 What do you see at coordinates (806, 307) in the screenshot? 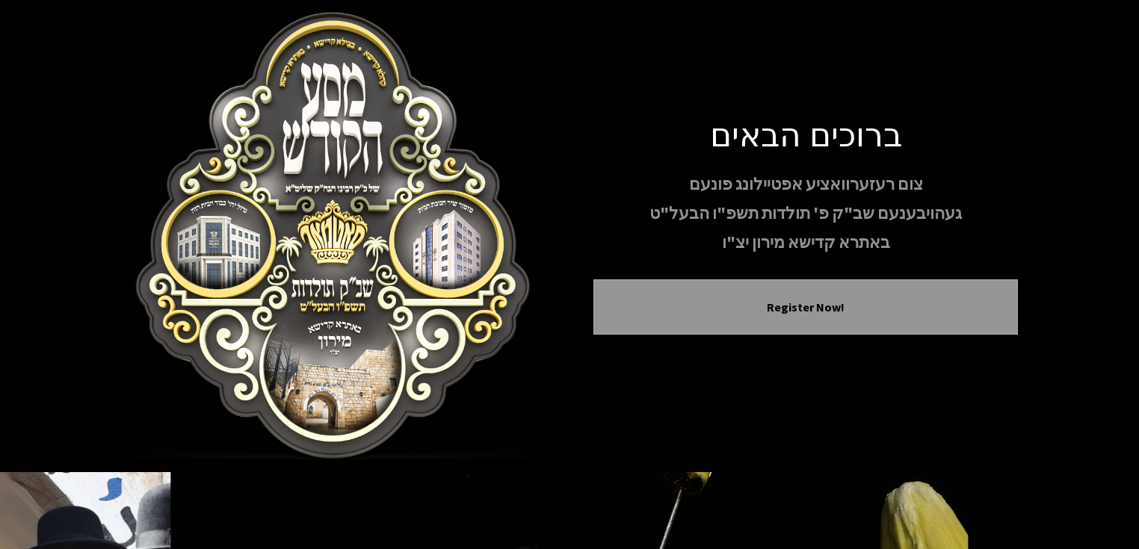
I see `button: Register Now!` at bounding box center [806, 307].